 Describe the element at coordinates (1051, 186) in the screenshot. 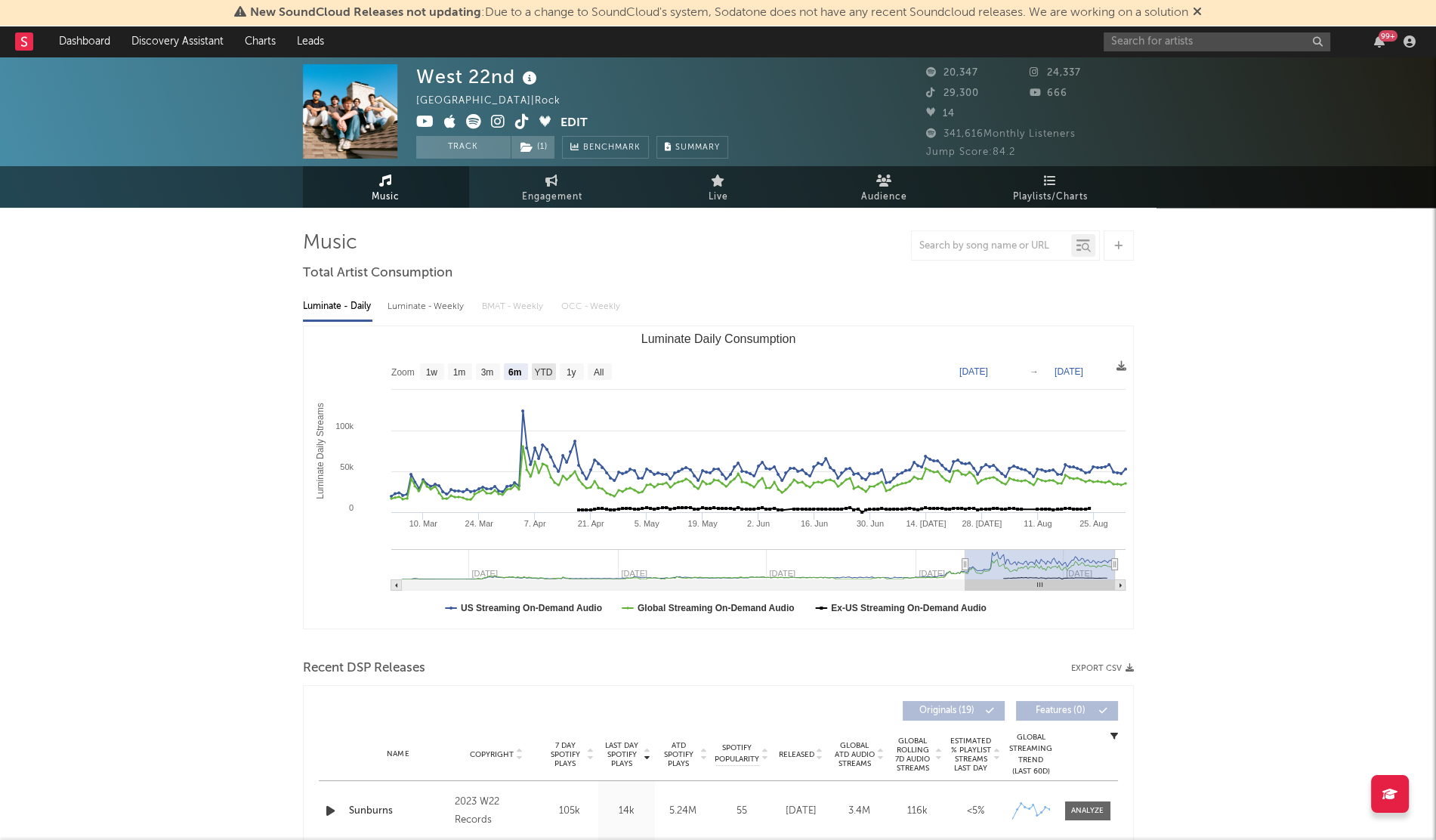

I see `a: Playlists/Charts` at that location.